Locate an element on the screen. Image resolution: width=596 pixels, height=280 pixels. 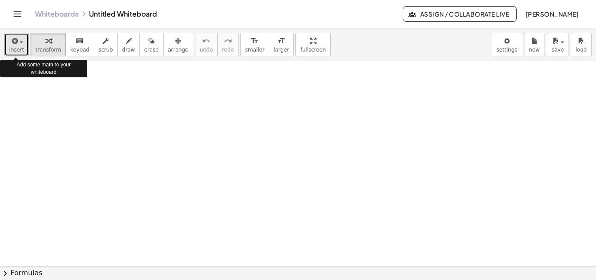
i: undo is located at coordinates (206, 41).